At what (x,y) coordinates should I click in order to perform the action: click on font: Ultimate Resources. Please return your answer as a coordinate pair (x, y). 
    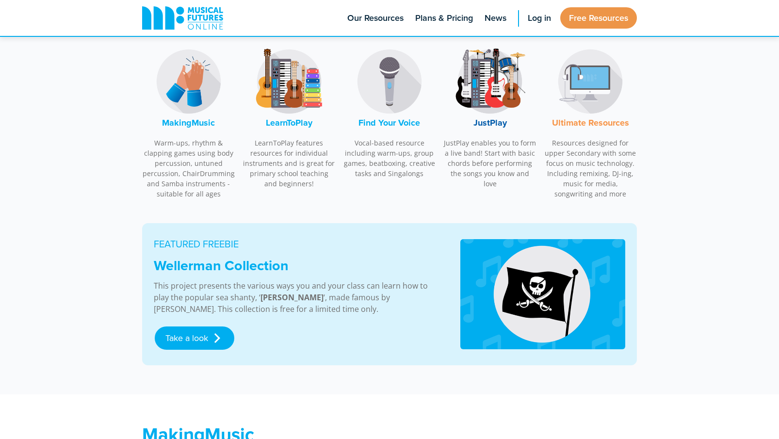
    Looking at the image, I should click on (590, 123).